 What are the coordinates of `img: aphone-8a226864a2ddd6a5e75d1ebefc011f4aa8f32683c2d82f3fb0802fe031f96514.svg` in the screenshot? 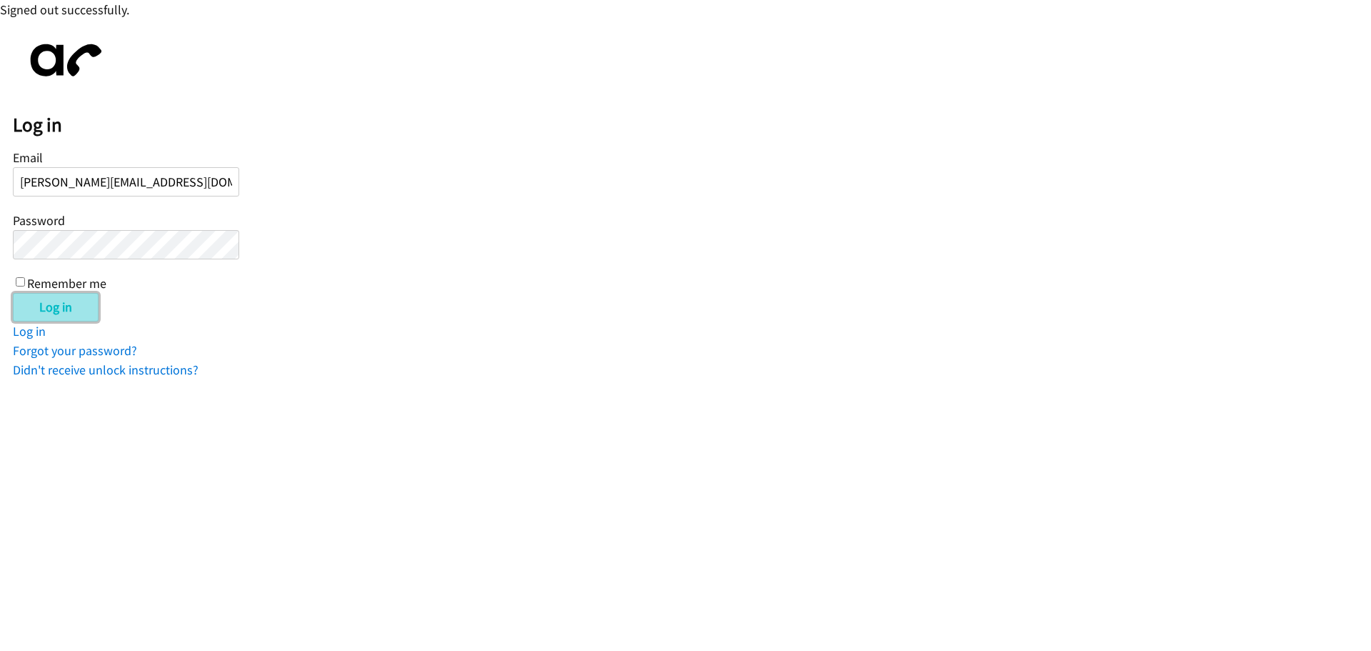 It's located at (63, 60).